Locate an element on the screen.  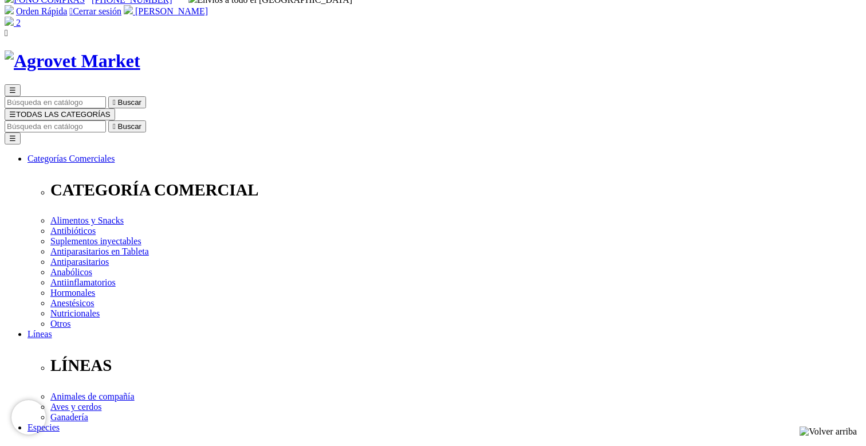
span: Nutricionales is located at coordinates (75, 313).